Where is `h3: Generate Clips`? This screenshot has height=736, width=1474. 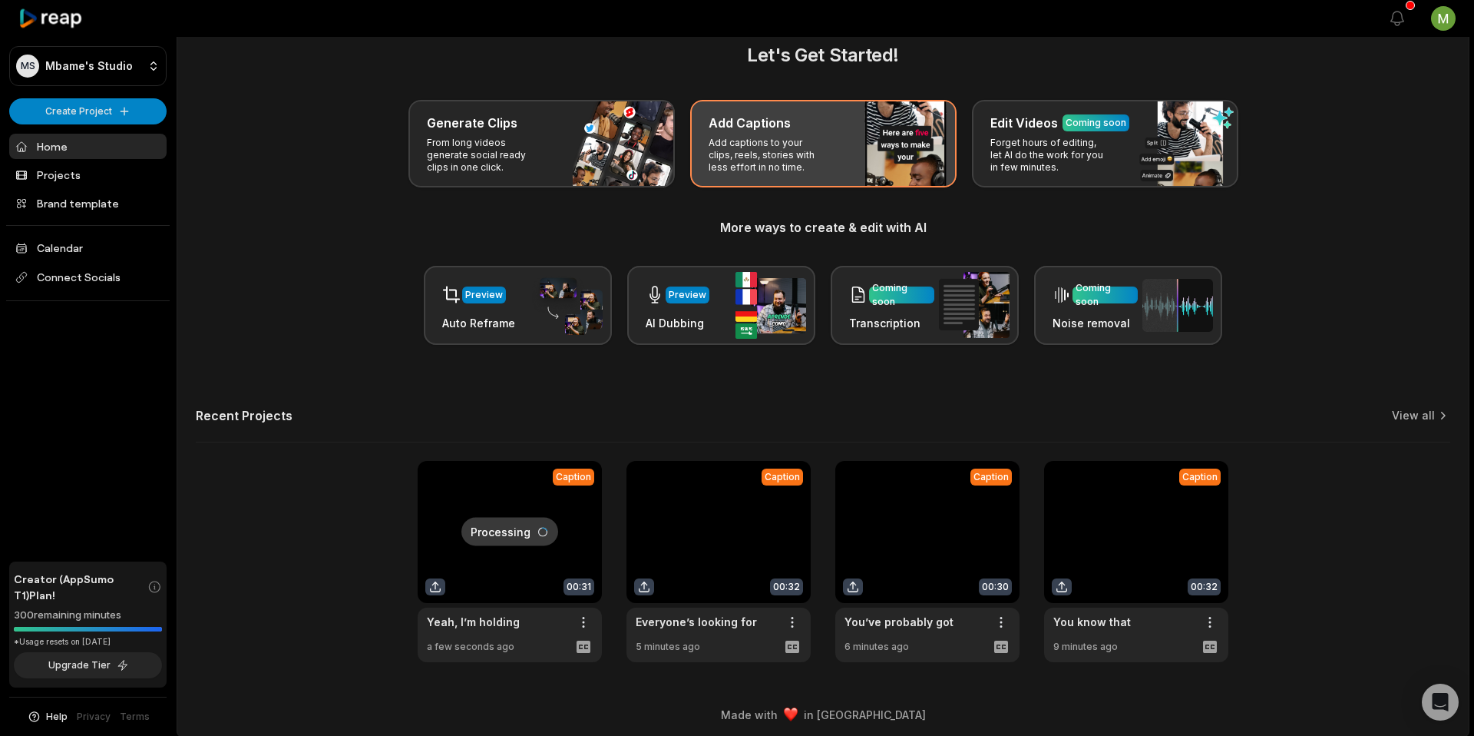
h3: Generate Clips is located at coordinates (472, 123).